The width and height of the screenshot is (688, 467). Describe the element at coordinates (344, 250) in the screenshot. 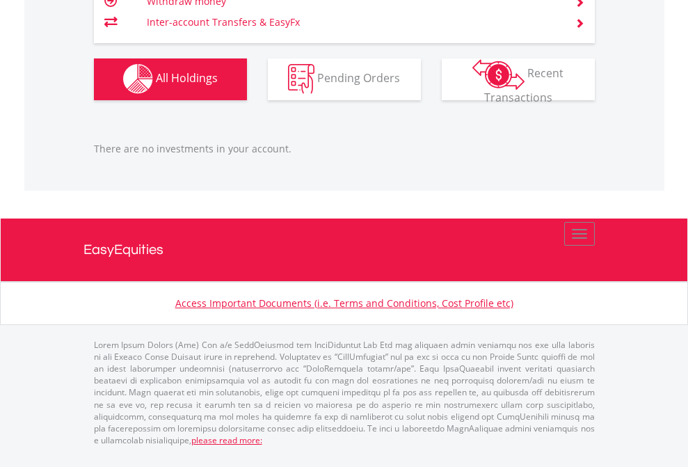

I see `div: EasyEquities` at that location.